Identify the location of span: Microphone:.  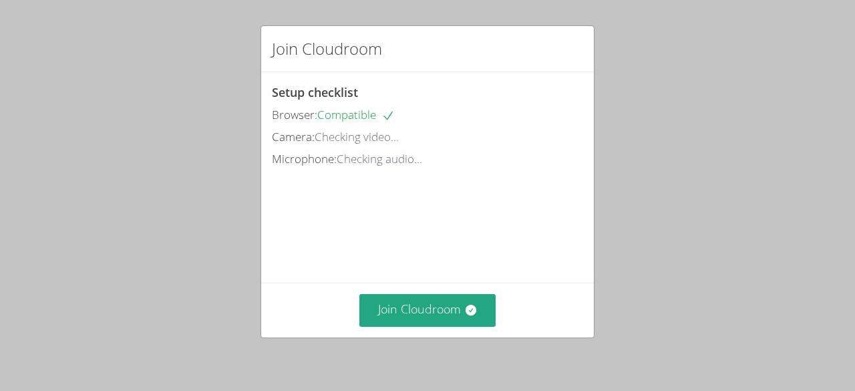
(304, 158).